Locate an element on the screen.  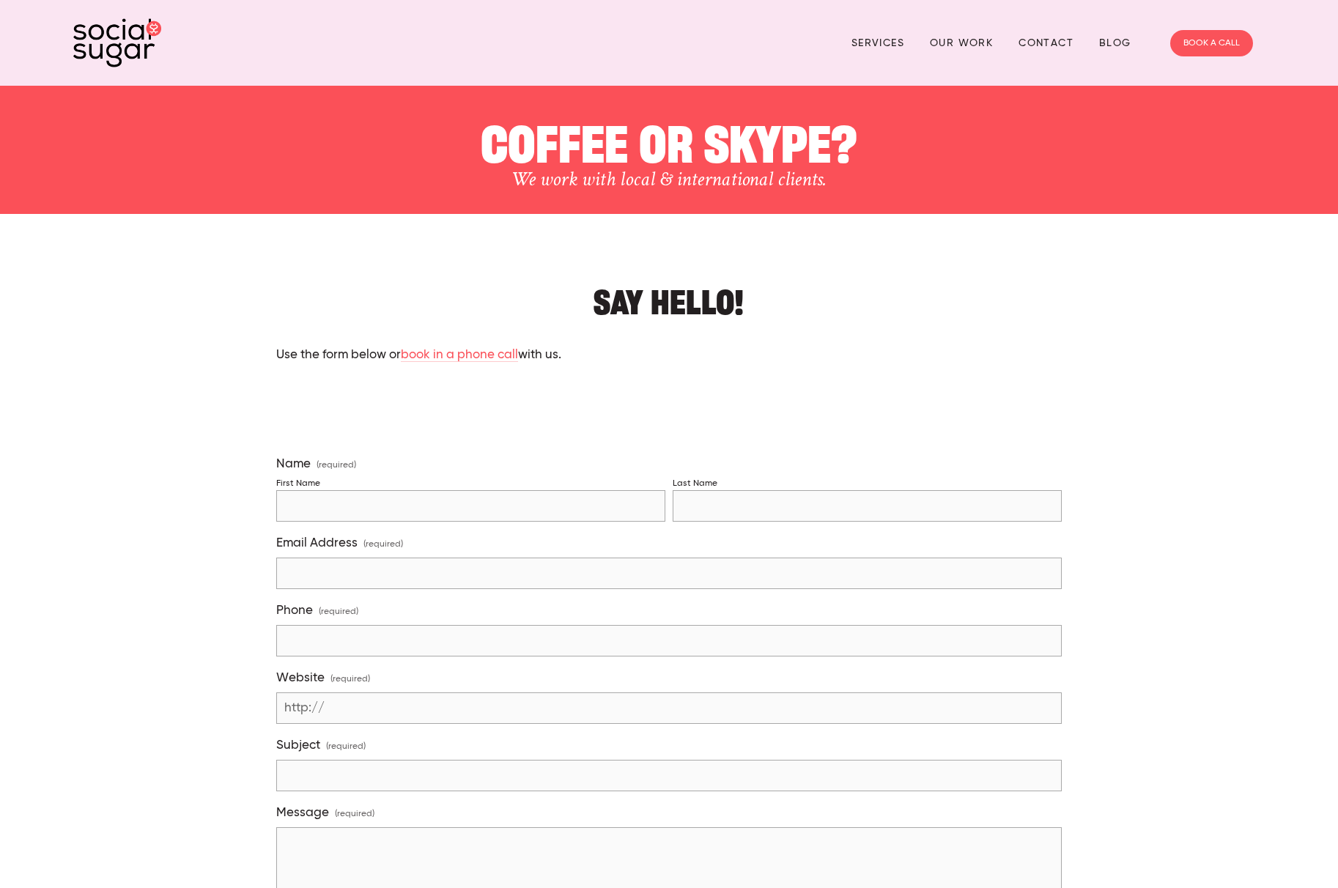
a: Our Work is located at coordinates (961, 43).